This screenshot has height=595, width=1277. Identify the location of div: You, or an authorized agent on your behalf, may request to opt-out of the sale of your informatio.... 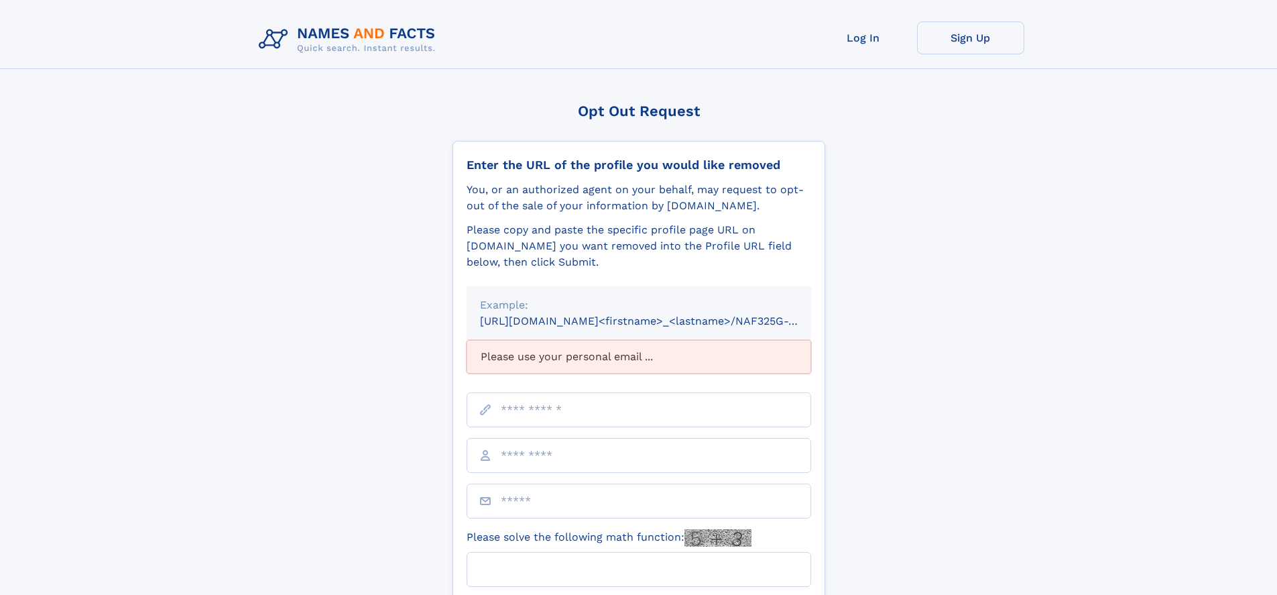
(639, 198).